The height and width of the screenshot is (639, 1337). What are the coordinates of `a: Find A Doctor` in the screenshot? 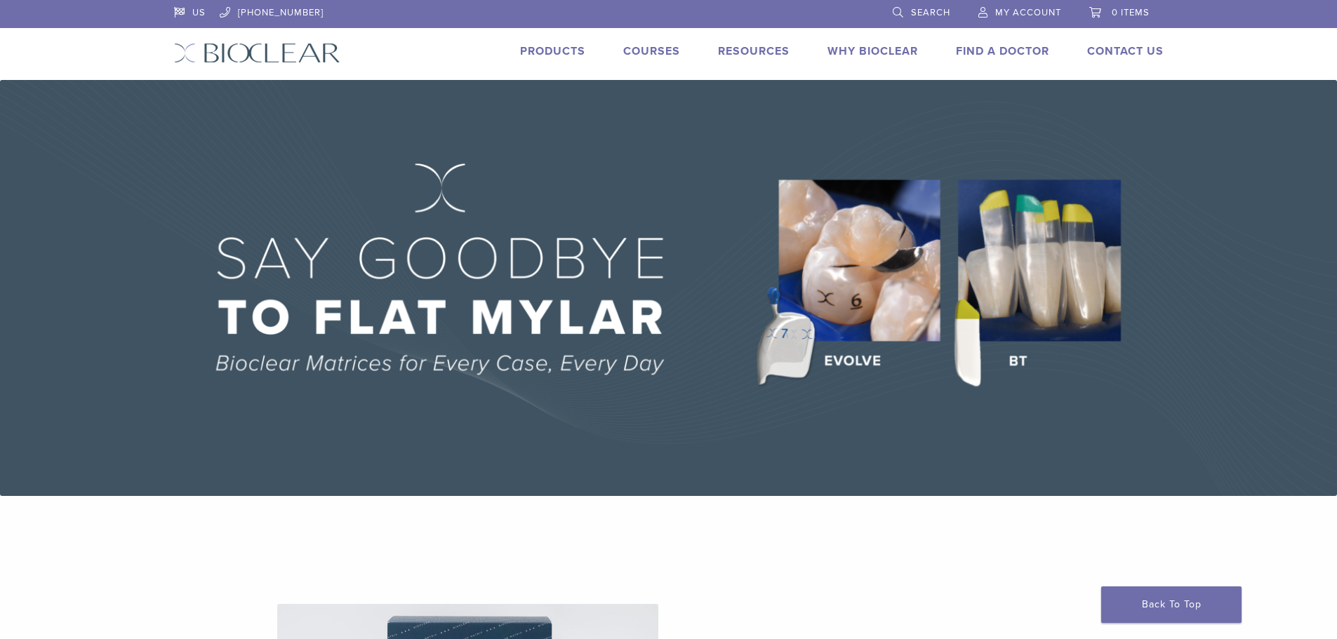 It's located at (1002, 51).